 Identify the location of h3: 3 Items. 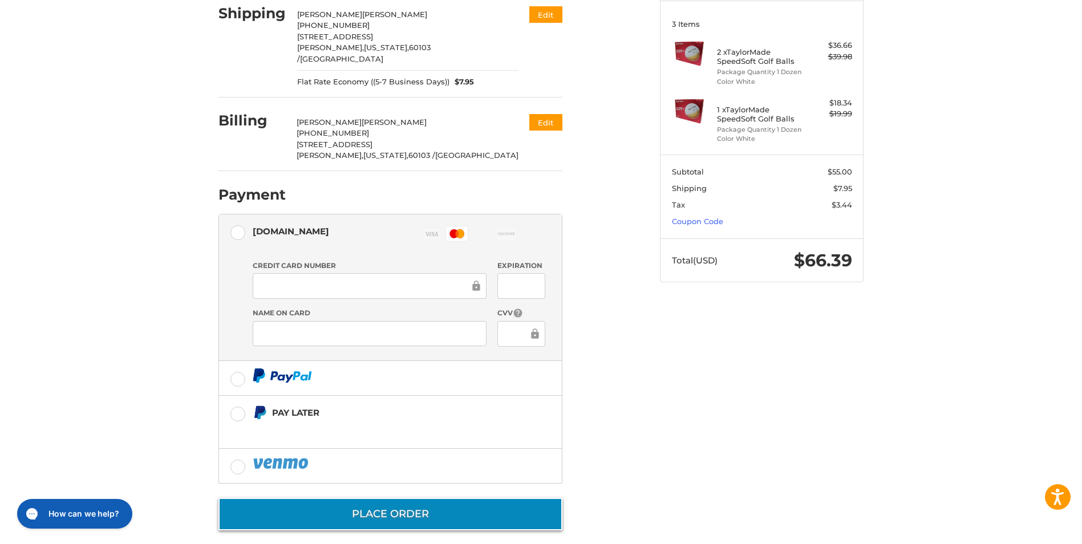
(762, 24).